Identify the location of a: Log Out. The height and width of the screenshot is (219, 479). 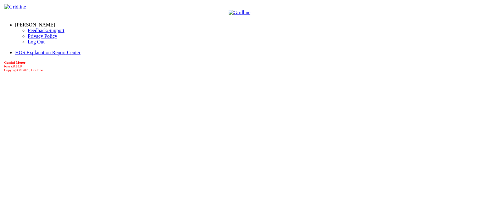
(36, 42).